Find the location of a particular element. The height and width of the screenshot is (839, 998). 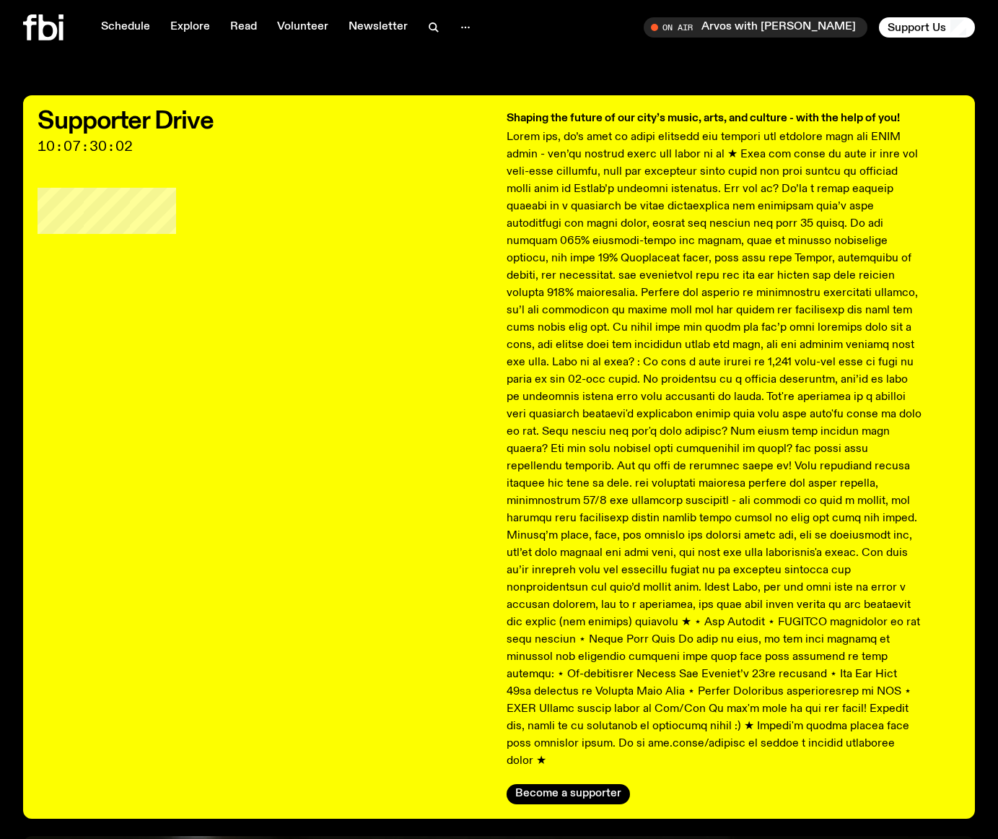

a: Explore is located at coordinates (190, 27).